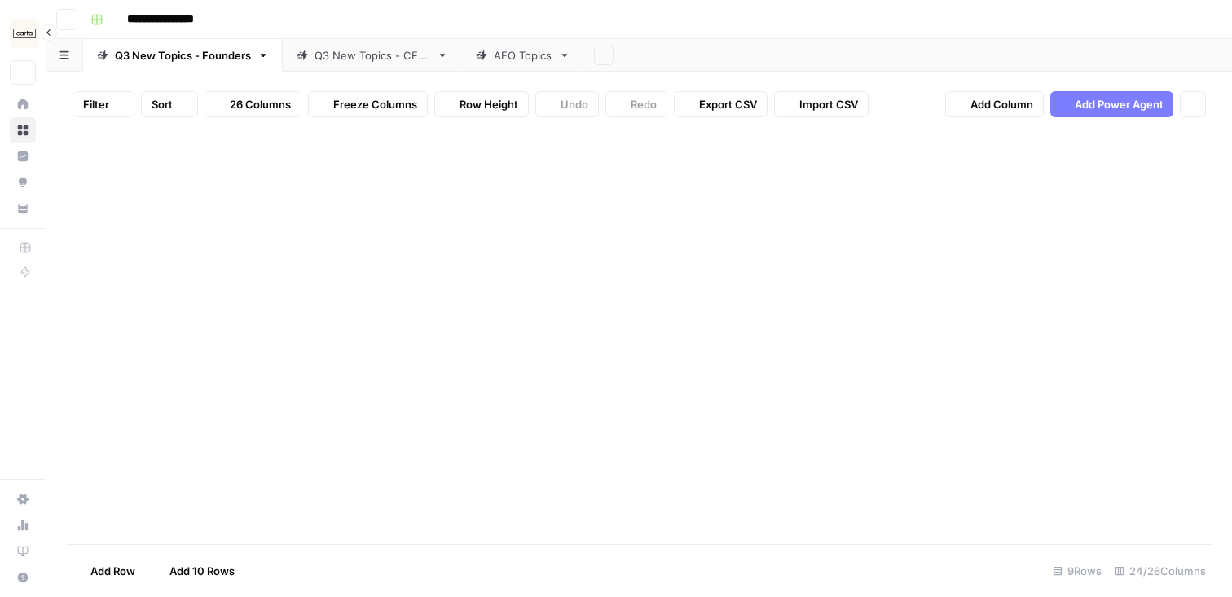  What do you see at coordinates (523, 55) in the screenshot?
I see `a: AEO Topics` at bounding box center [523, 55].